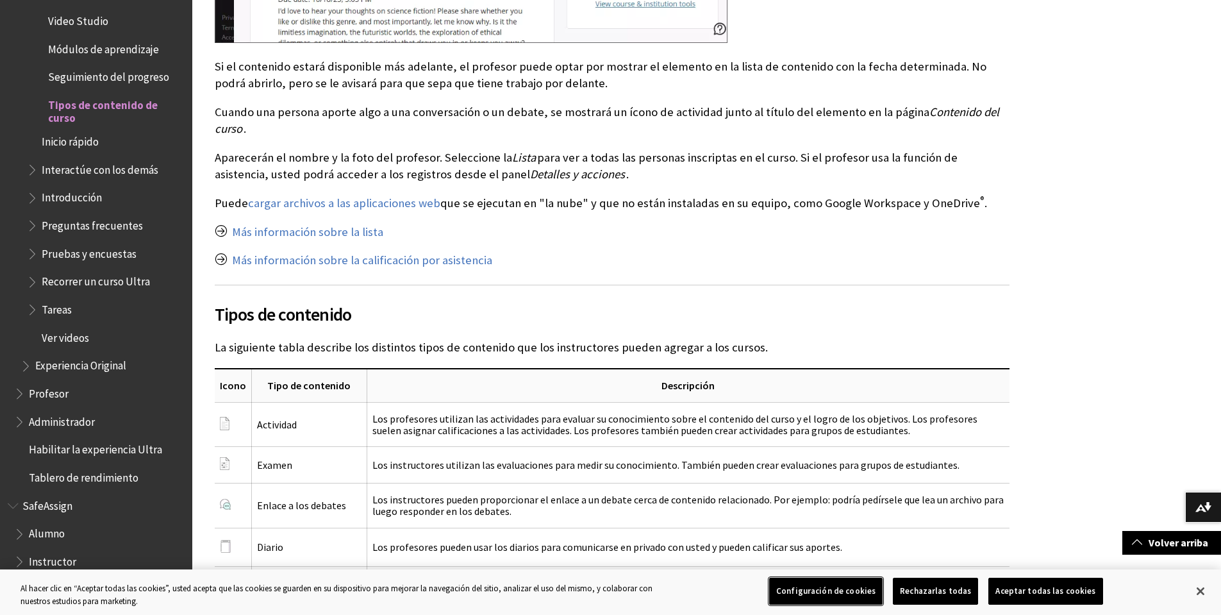 This screenshot has width=1221, height=615. Describe the element at coordinates (92, 223) in the screenshot. I see `span: Preguntas frecuentes` at that location.